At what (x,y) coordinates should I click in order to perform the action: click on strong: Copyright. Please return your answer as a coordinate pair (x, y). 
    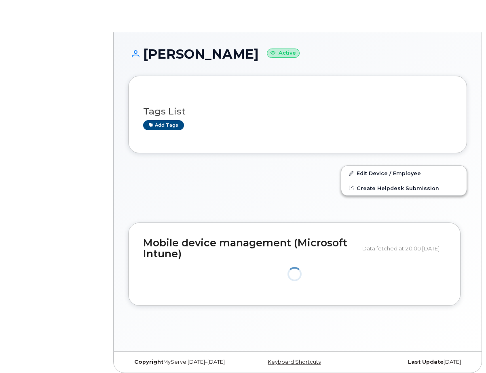
    Looking at the image, I should click on (149, 362).